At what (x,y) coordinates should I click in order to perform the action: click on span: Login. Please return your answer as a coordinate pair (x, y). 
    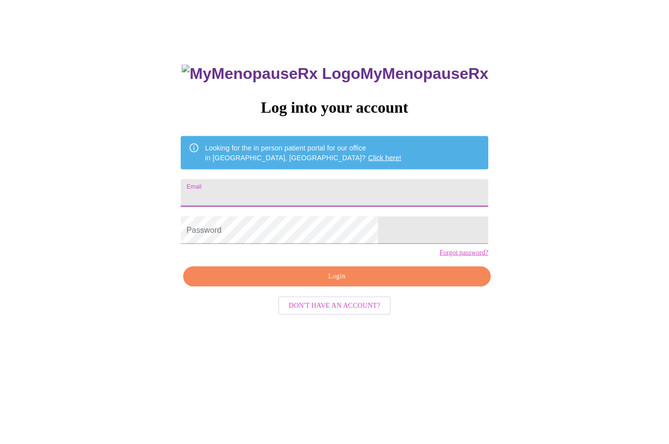
    Looking at the image, I should click on (337, 276).